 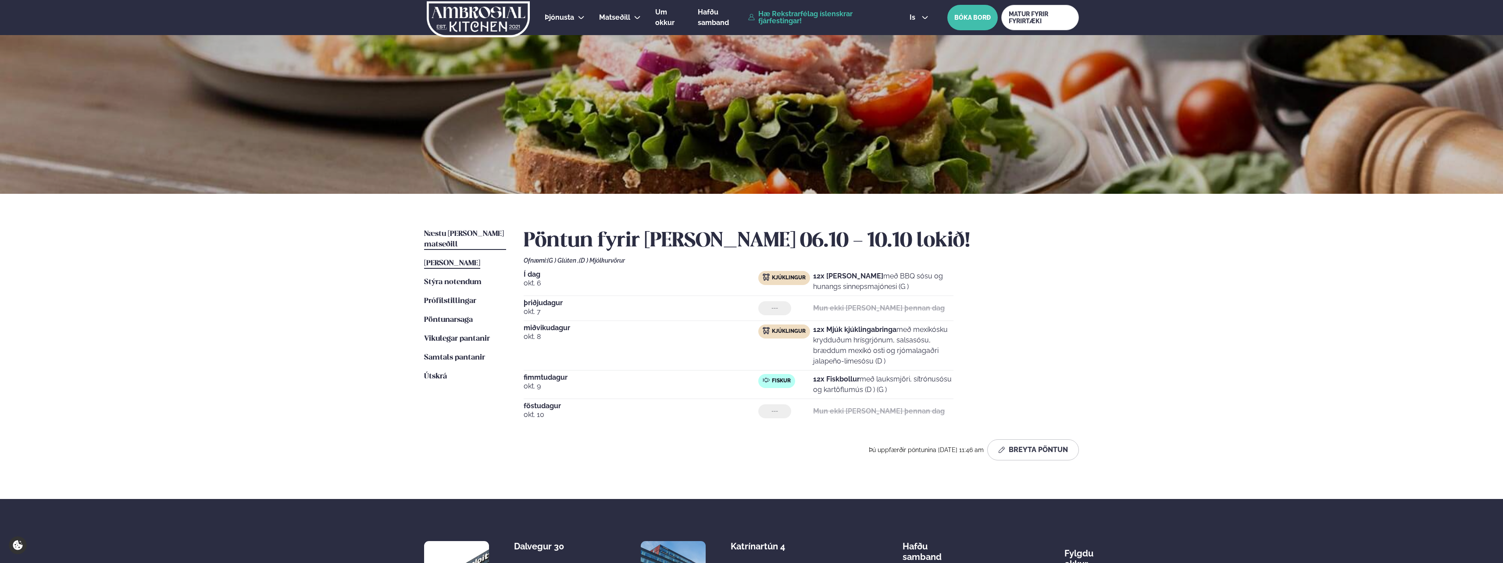 What do you see at coordinates (641, 415) in the screenshot?
I see `span: okt. 10` at bounding box center [641, 415].